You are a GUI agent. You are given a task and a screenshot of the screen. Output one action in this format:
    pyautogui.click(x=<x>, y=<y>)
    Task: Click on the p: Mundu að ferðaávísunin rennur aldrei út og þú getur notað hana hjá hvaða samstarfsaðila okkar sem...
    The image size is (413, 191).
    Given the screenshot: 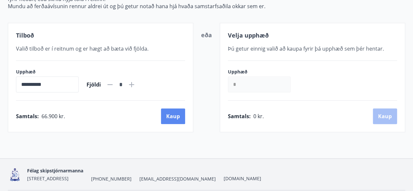 What is the action you would take?
    pyautogui.click(x=206, y=6)
    